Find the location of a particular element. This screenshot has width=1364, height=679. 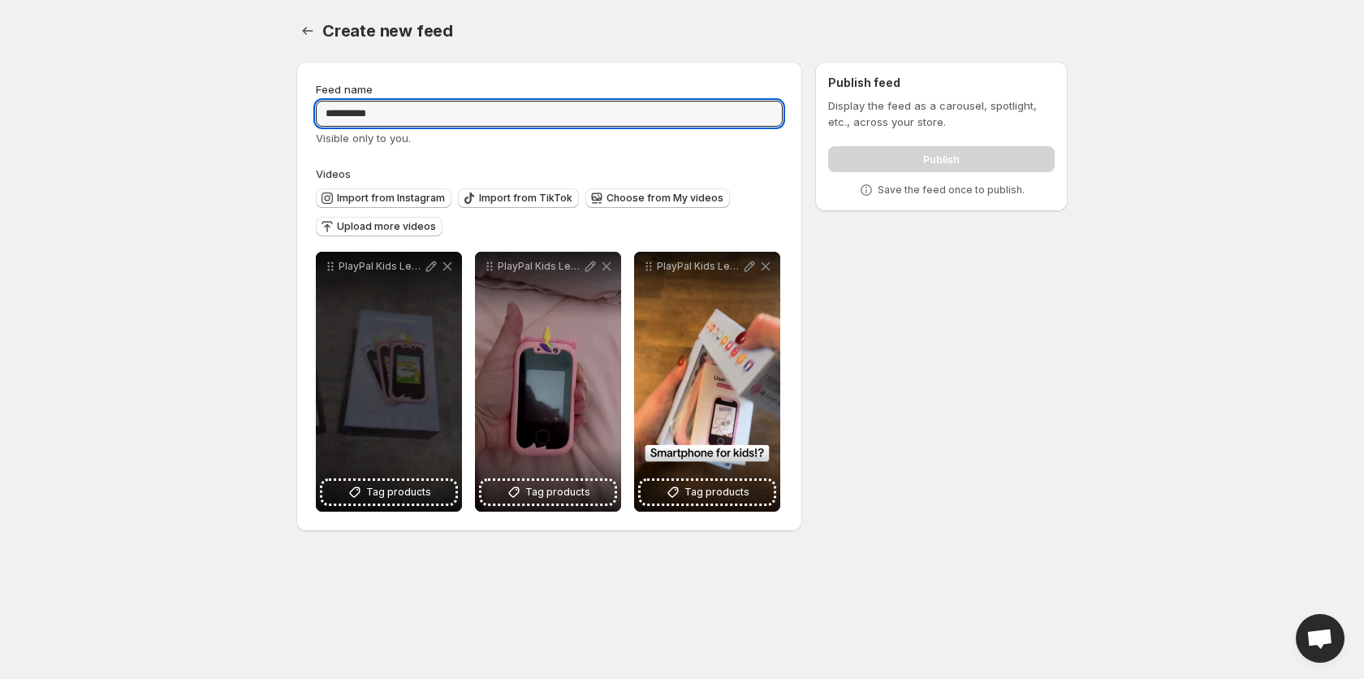

span: Visible only to you. is located at coordinates (363, 138).